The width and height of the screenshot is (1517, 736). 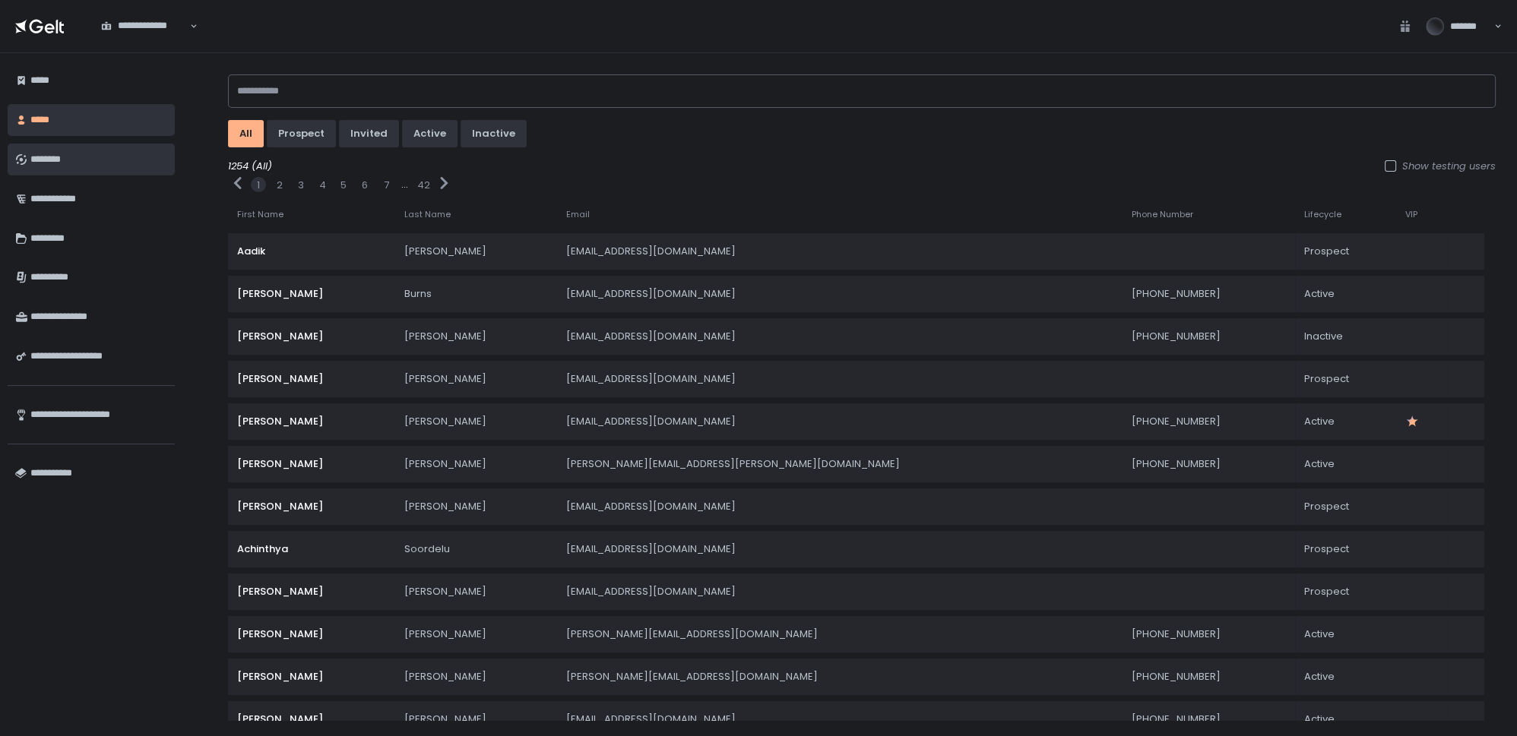 I want to click on div: 5, so click(x=343, y=185).